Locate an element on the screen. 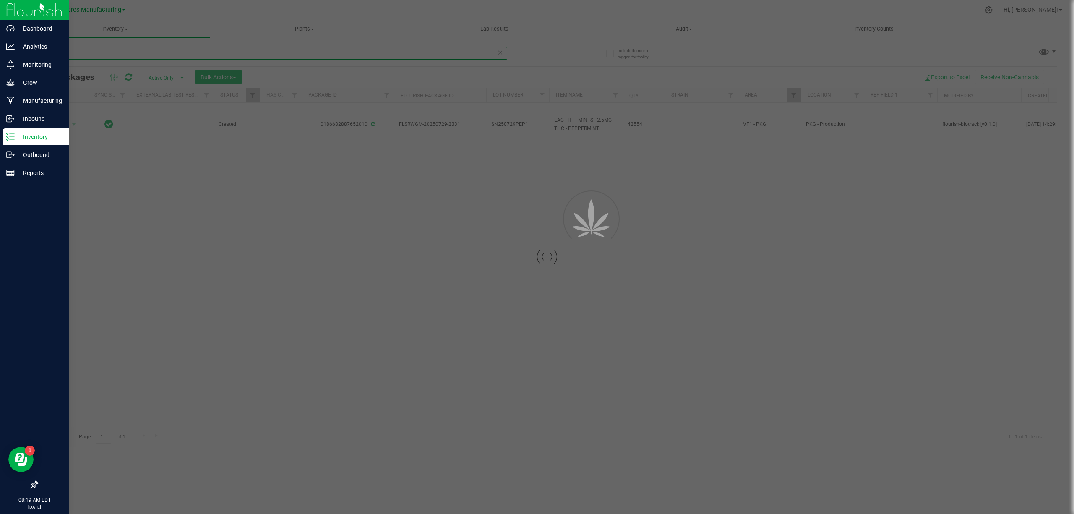 This screenshot has width=1074, height=514. inline-svg: Analytics is located at coordinates (10, 47).